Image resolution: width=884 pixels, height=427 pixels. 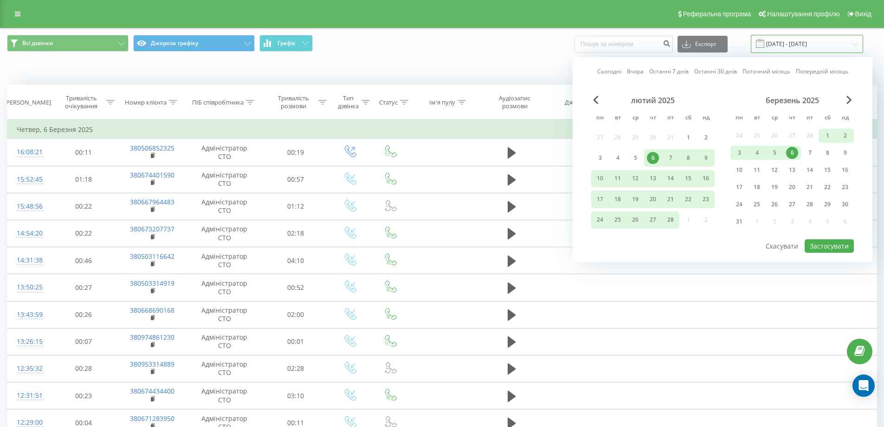 What do you see at coordinates (810, 170) in the screenshot?
I see `div: 14` at bounding box center [810, 170].